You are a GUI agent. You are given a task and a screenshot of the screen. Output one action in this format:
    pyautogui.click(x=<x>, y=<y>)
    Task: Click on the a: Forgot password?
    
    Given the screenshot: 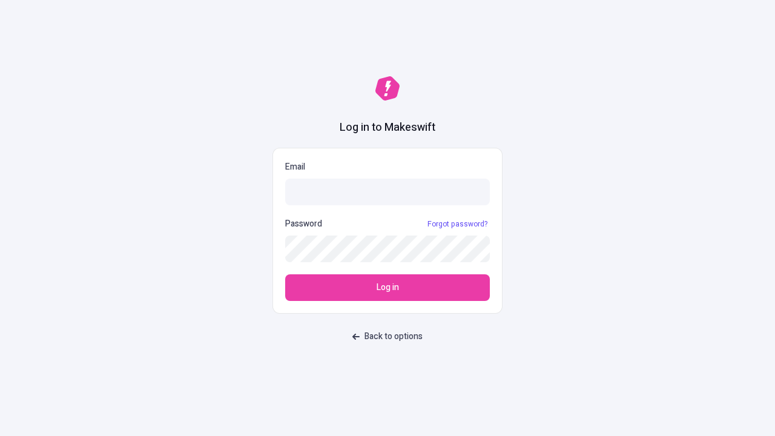 What is the action you would take?
    pyautogui.click(x=457, y=224)
    